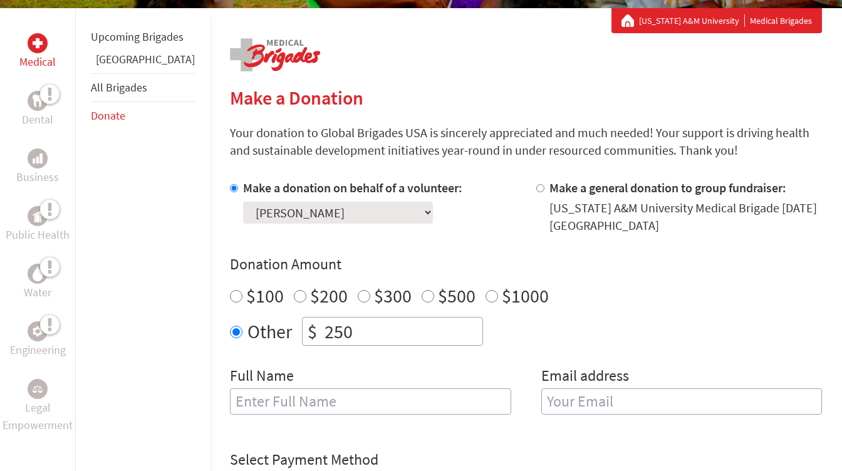 The height and width of the screenshot is (471, 842). Describe the element at coordinates (38, 350) in the screenshot. I see `p: Engineering` at that location.